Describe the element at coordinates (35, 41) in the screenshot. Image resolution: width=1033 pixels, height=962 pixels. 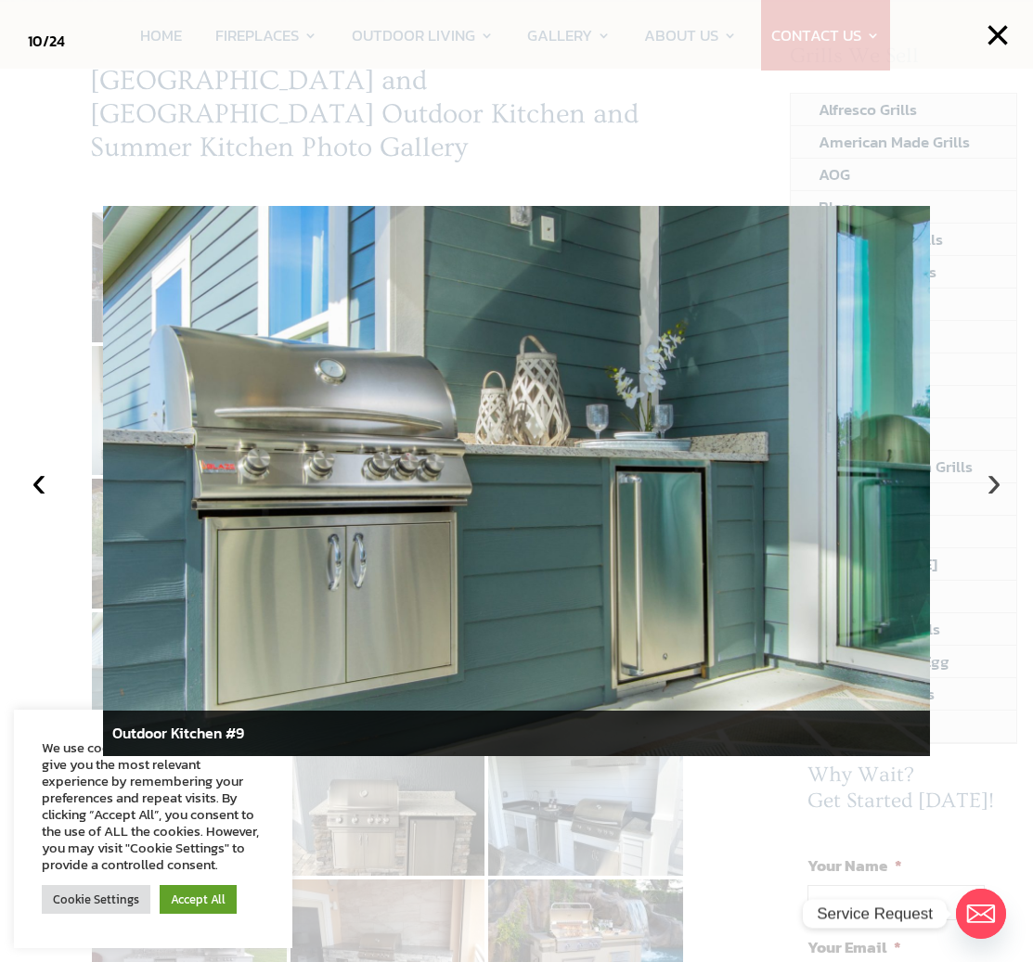
I see `span: 10` at that location.